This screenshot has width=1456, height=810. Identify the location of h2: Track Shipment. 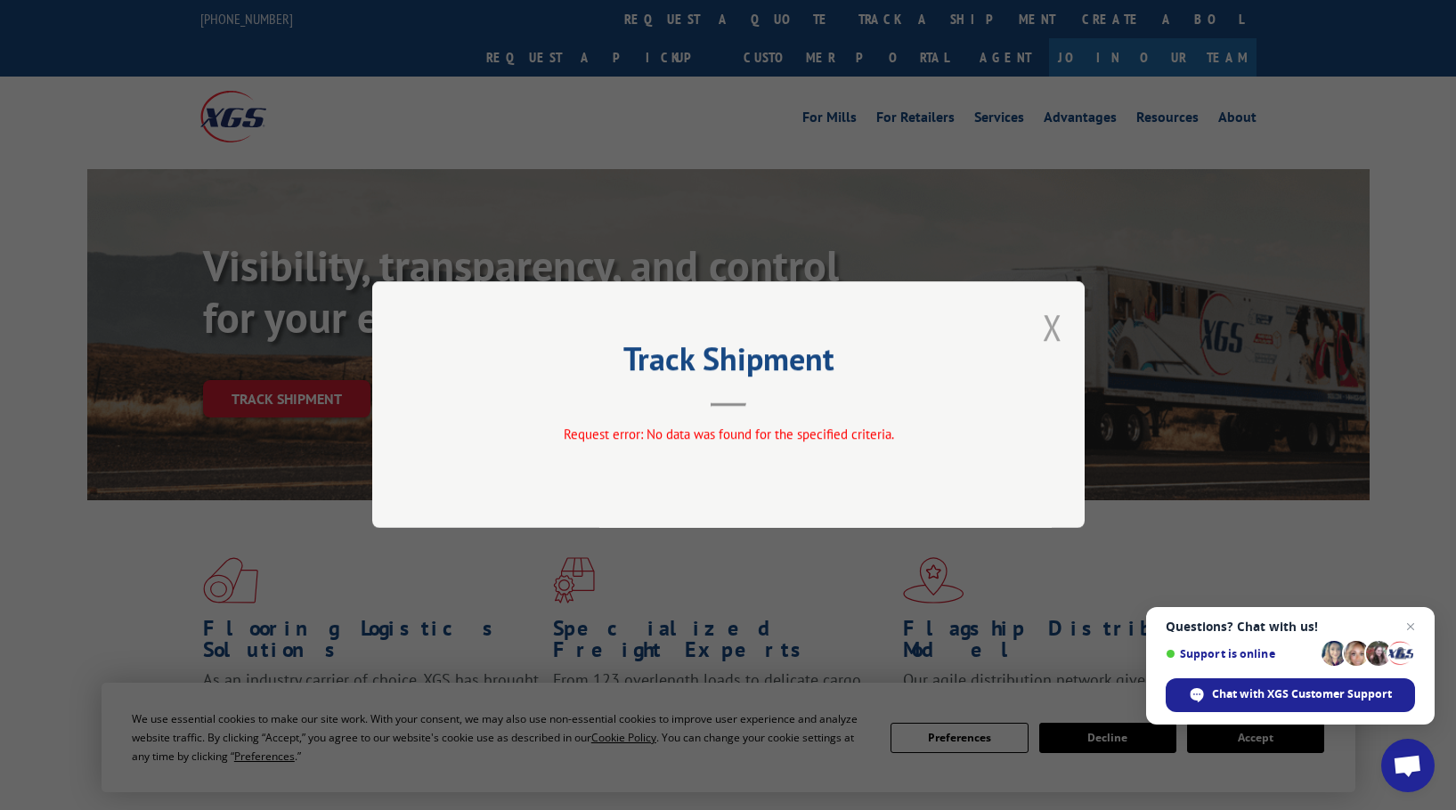
(728, 363).